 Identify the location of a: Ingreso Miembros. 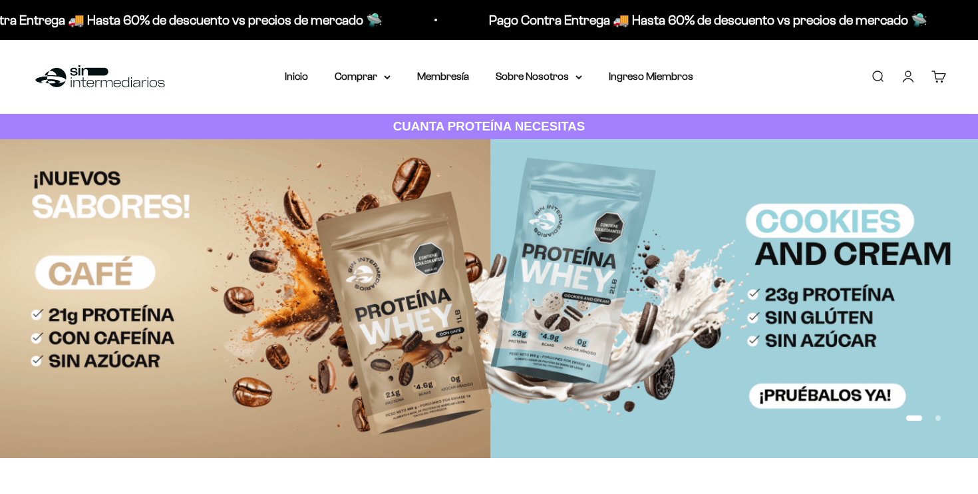
(651, 76).